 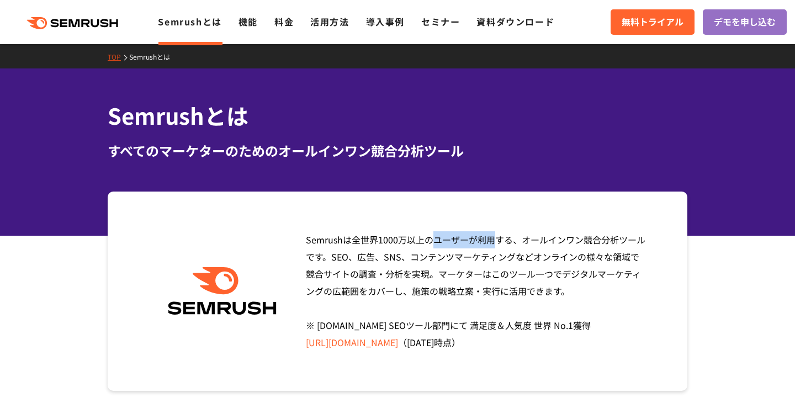 I want to click on a: 導入事例, so click(x=385, y=22).